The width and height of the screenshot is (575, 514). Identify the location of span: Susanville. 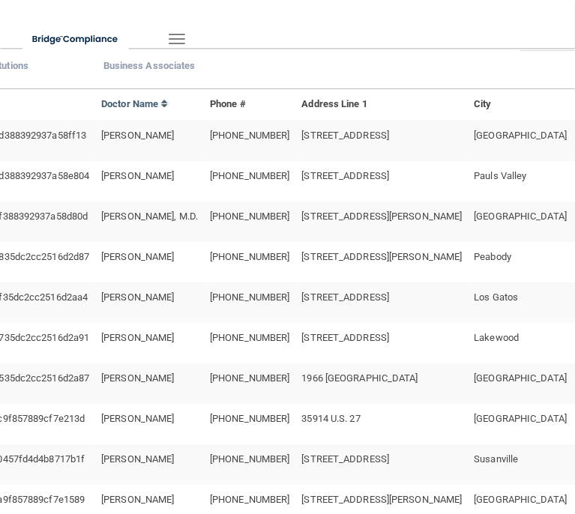
(495, 458).